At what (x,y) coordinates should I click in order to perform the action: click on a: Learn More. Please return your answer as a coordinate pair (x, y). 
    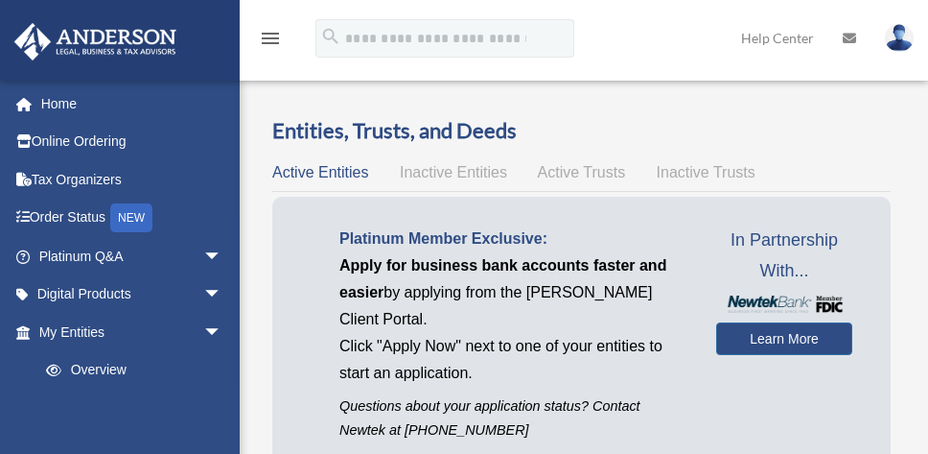
    Looking at the image, I should click on (785, 339).